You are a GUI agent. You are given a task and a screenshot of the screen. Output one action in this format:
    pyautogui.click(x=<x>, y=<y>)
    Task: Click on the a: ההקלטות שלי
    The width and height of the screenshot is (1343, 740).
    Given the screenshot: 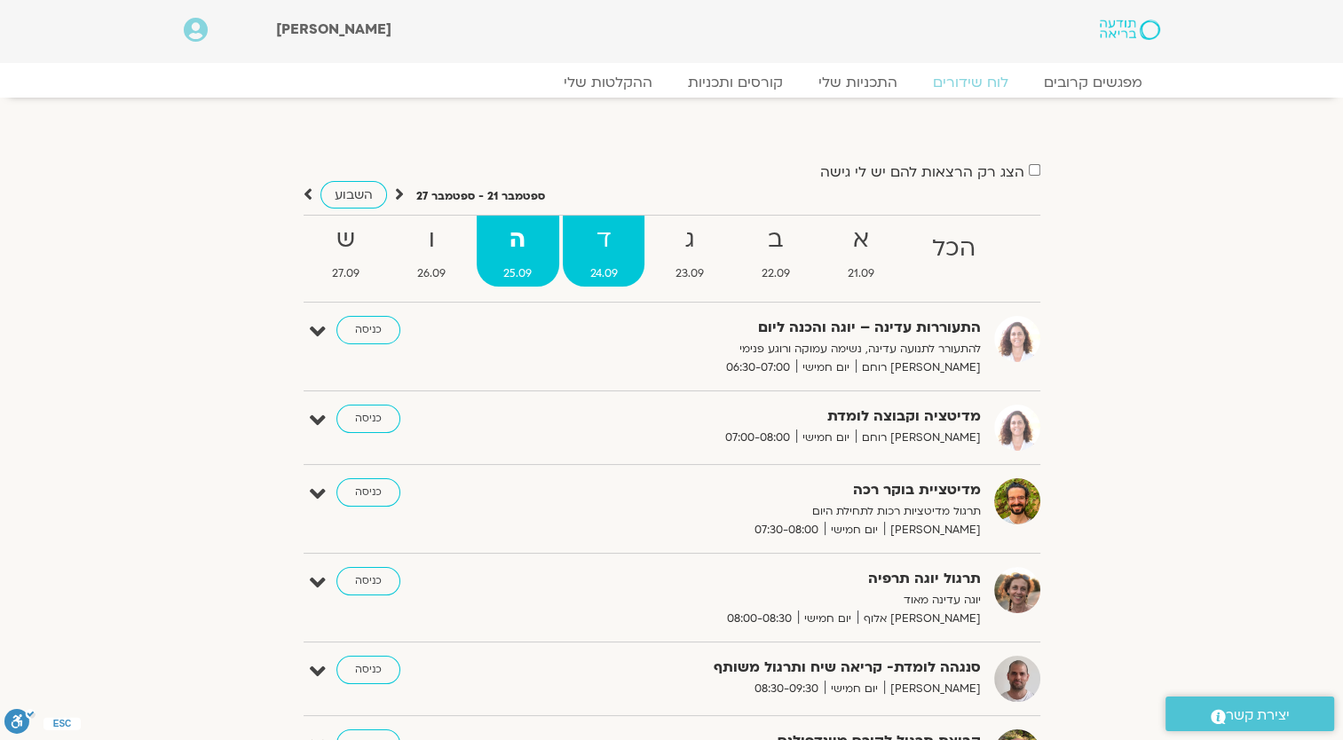 What is the action you would take?
    pyautogui.click(x=608, y=83)
    